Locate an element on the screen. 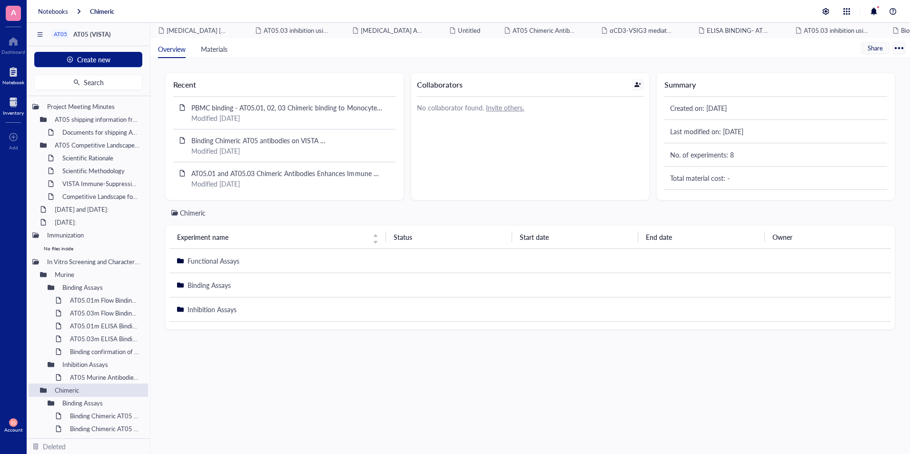 Image resolution: width=910 pixels, height=454 pixels. div: AT05.03m ELISA Binding to Human, Cynomolgus and Mouse VISTA is located at coordinates (105, 339).